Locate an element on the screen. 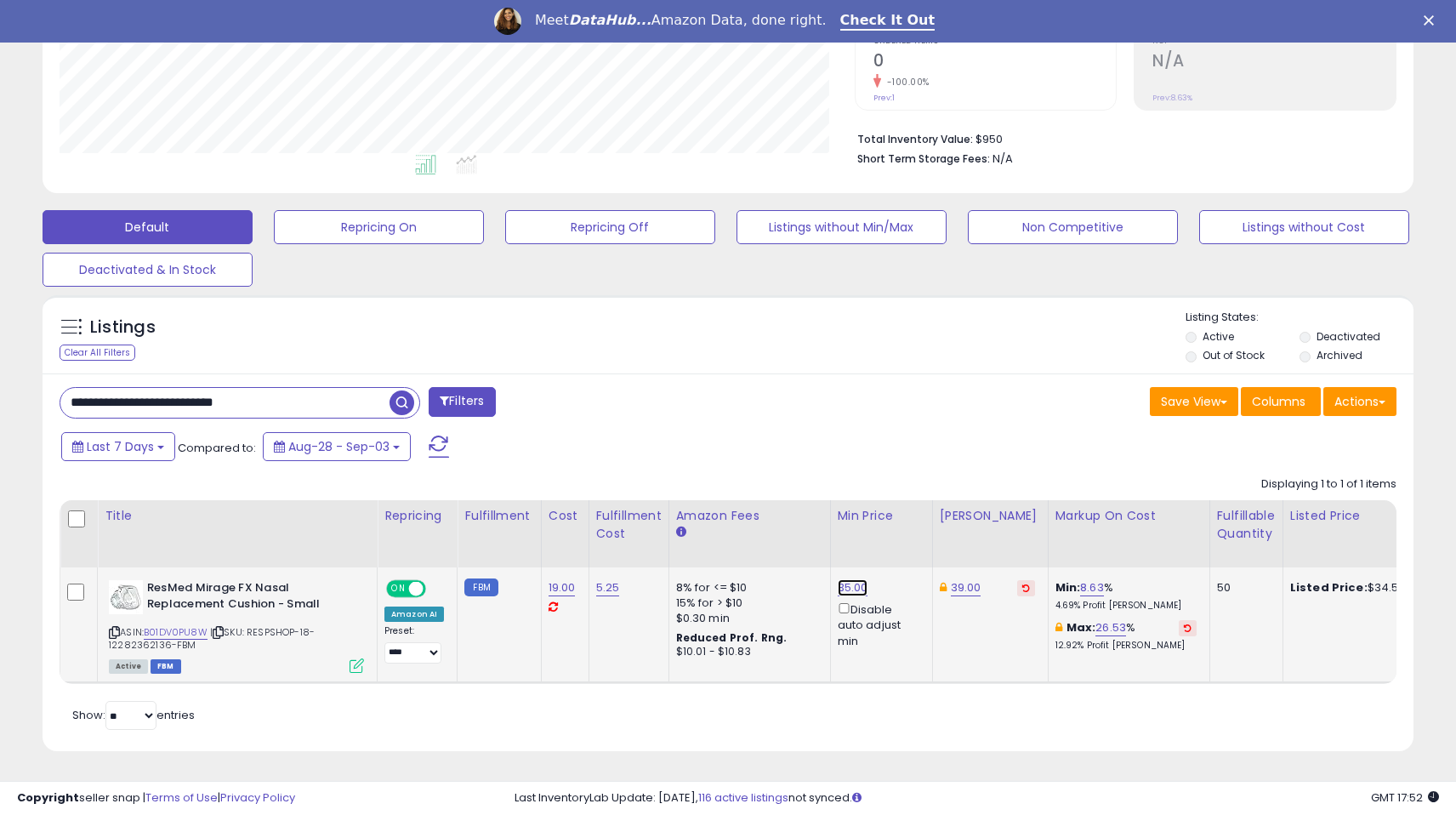  span: Ordered Items is located at coordinates (995, 41).